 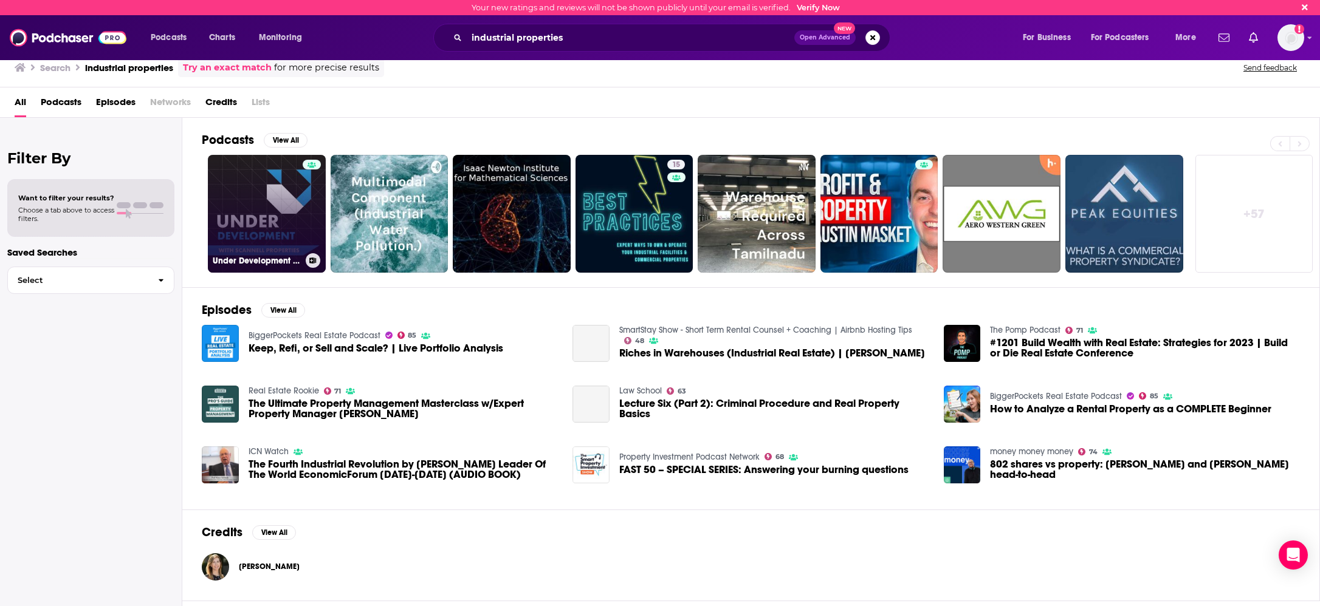 I want to click on div: Open Intercom Messenger, so click(x=1293, y=555).